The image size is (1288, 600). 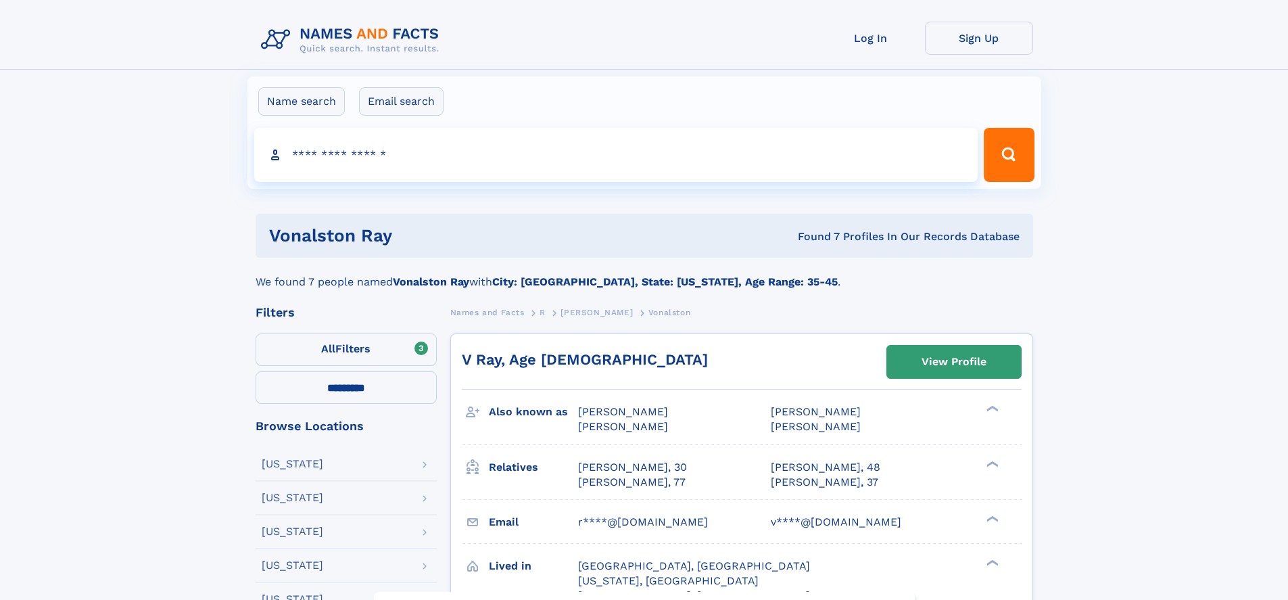 I want to click on span: Vonalston, so click(x=670, y=312).